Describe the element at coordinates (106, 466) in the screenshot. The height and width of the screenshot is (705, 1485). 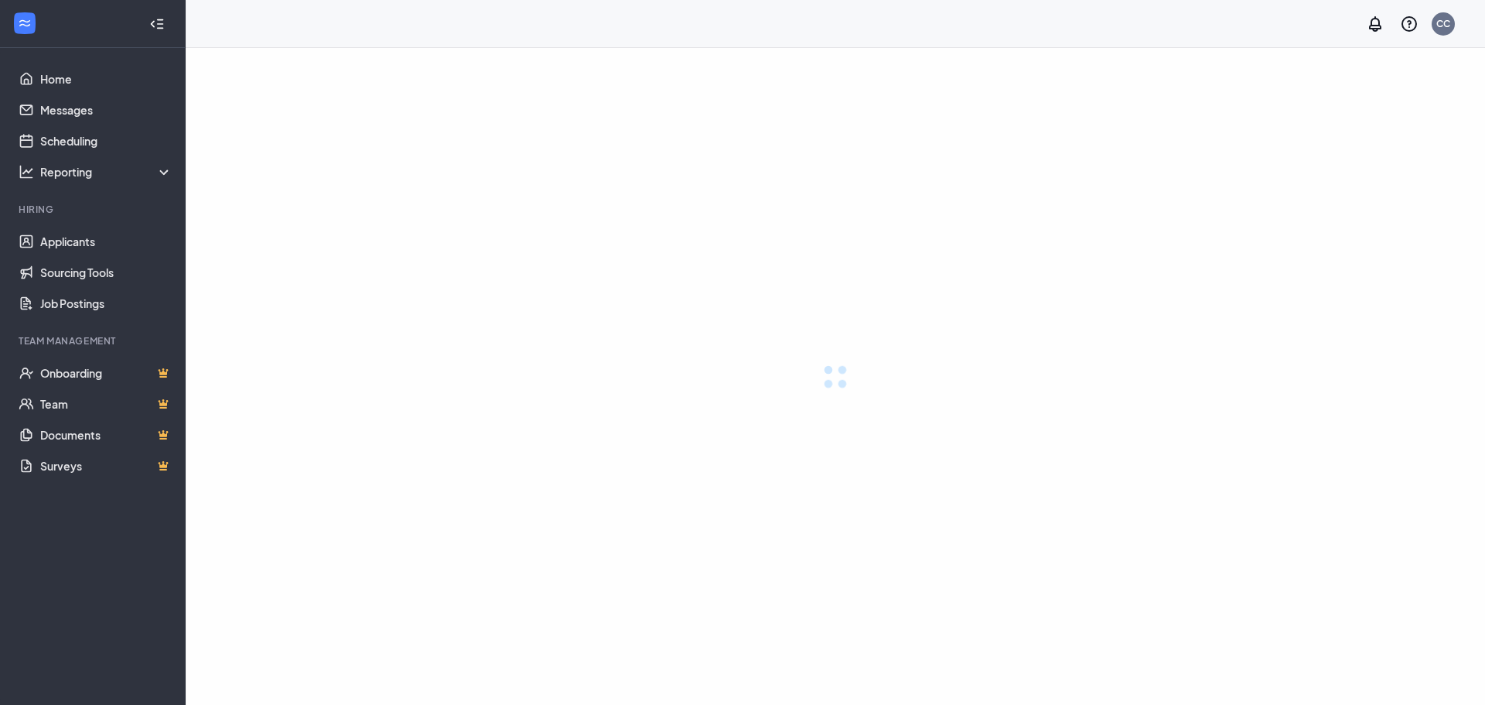
I see `a: SurveysCrown` at that location.